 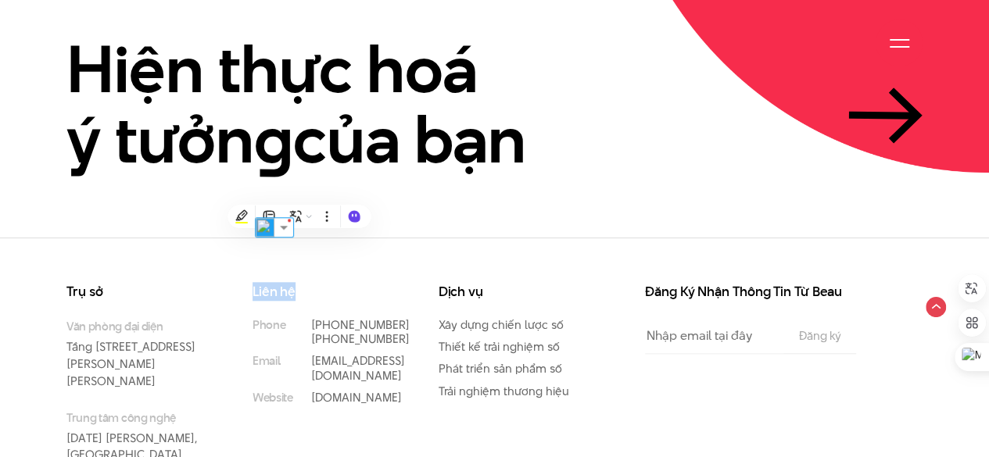 What do you see at coordinates (508, 292) in the screenshot?
I see `h3: Dịch vụ` at bounding box center [508, 292].